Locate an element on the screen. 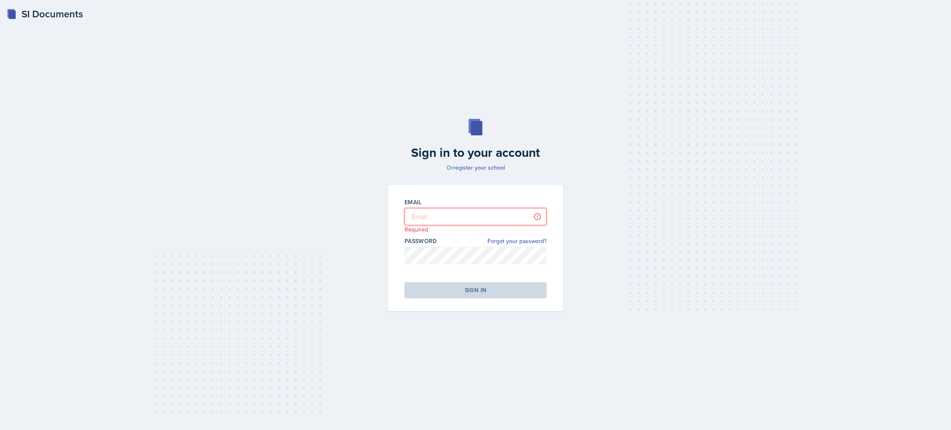 This screenshot has width=951, height=430. div: SI Documents is located at coordinates (45, 14).